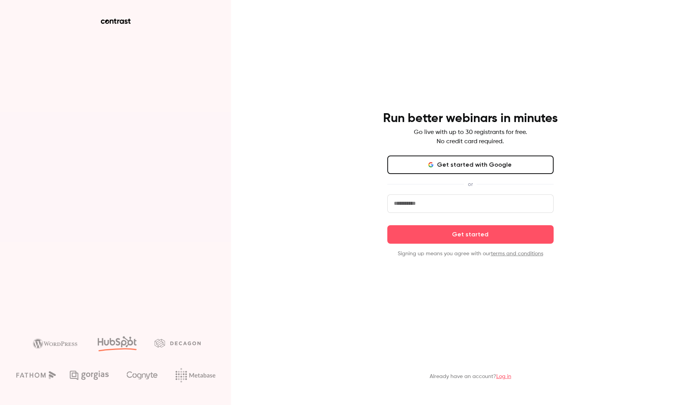  What do you see at coordinates (471, 165) in the screenshot?
I see `button: Get started with Google` at bounding box center [471, 165].